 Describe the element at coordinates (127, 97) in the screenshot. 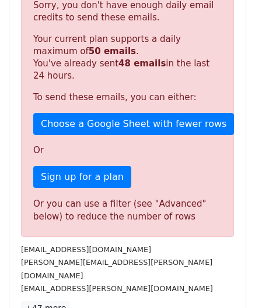

I see `p: To send these emails, you can either:` at that location.